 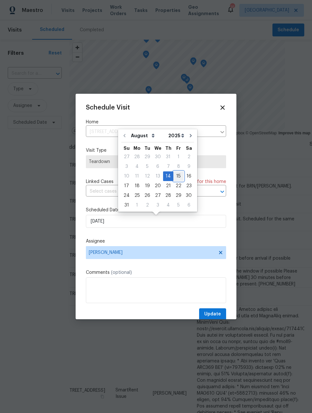 What do you see at coordinates (137, 148) in the screenshot?
I see `abbr: Monday` at bounding box center [137, 148].